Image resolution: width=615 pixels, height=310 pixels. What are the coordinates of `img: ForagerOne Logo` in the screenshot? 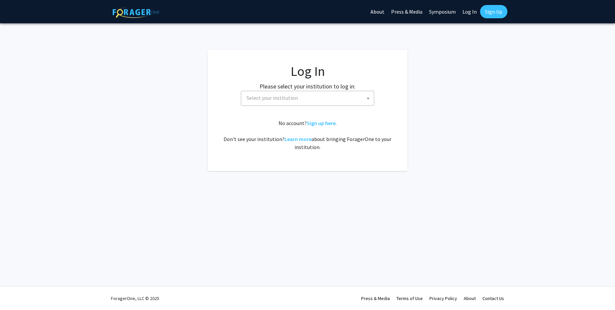 It's located at (136, 12).